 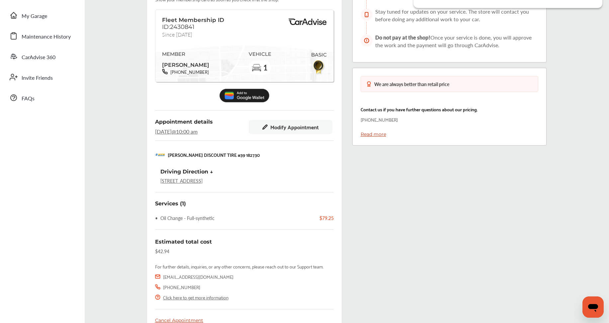 I want to click on span: Do not pay at the shop!, so click(x=403, y=37).